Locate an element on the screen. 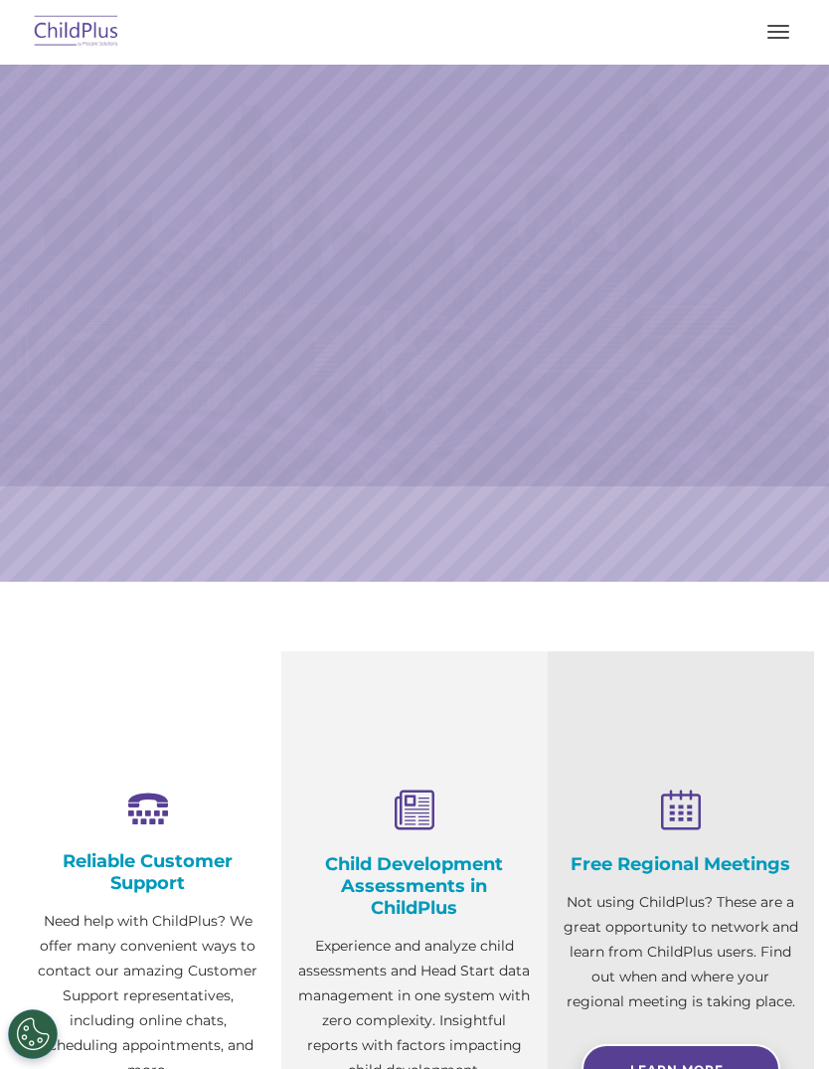 The image size is (829, 1069). h4: Reliable Customer Support is located at coordinates (148, 872).